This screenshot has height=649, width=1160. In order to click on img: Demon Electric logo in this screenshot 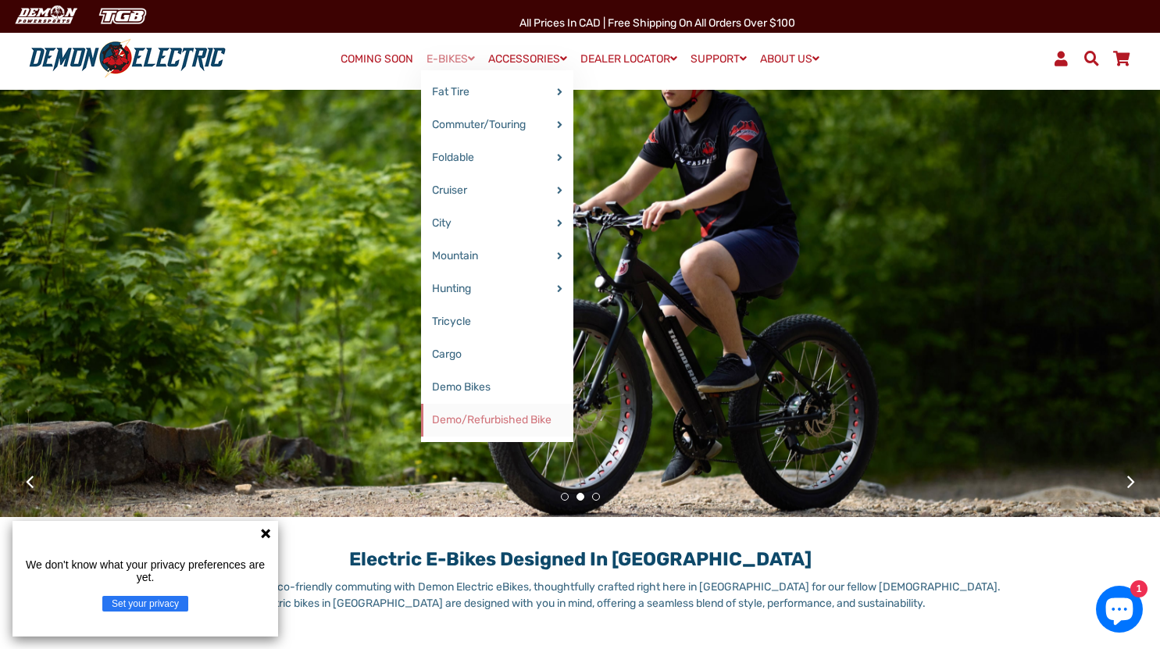, I will do `click(127, 59)`.